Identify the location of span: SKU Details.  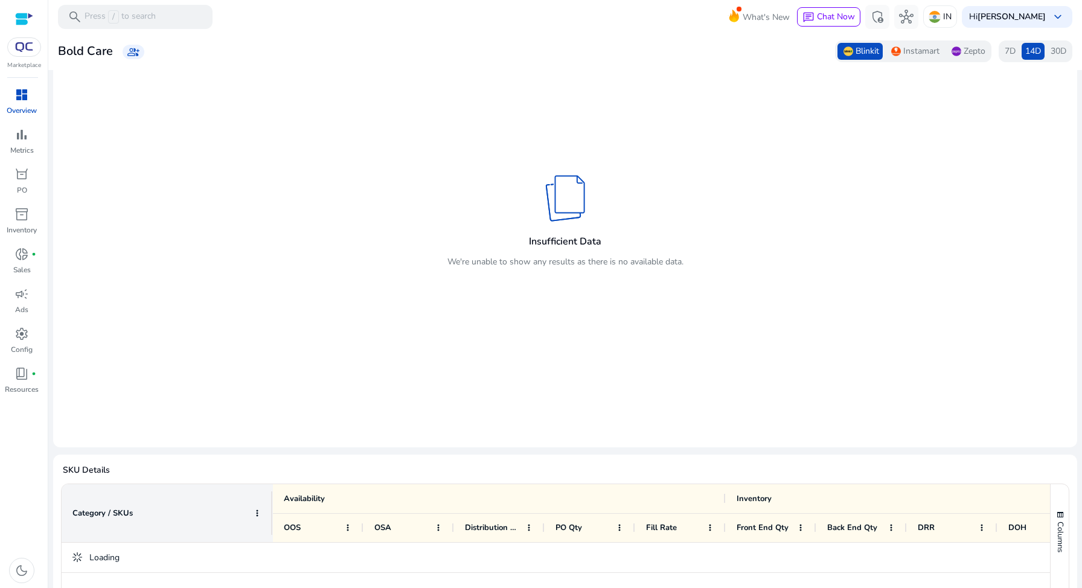
(565, 470).